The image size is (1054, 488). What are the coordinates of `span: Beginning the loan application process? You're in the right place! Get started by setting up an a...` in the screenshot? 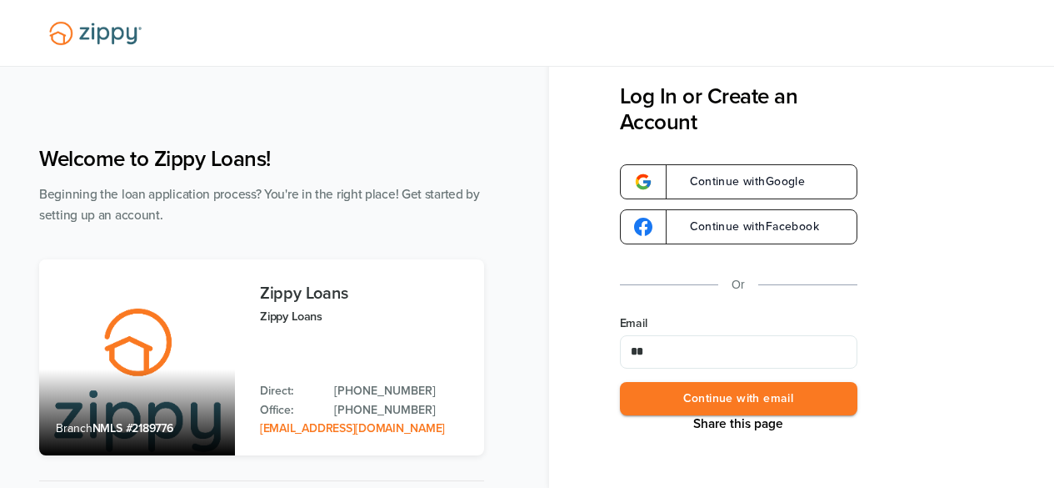 It's located at (259, 204).